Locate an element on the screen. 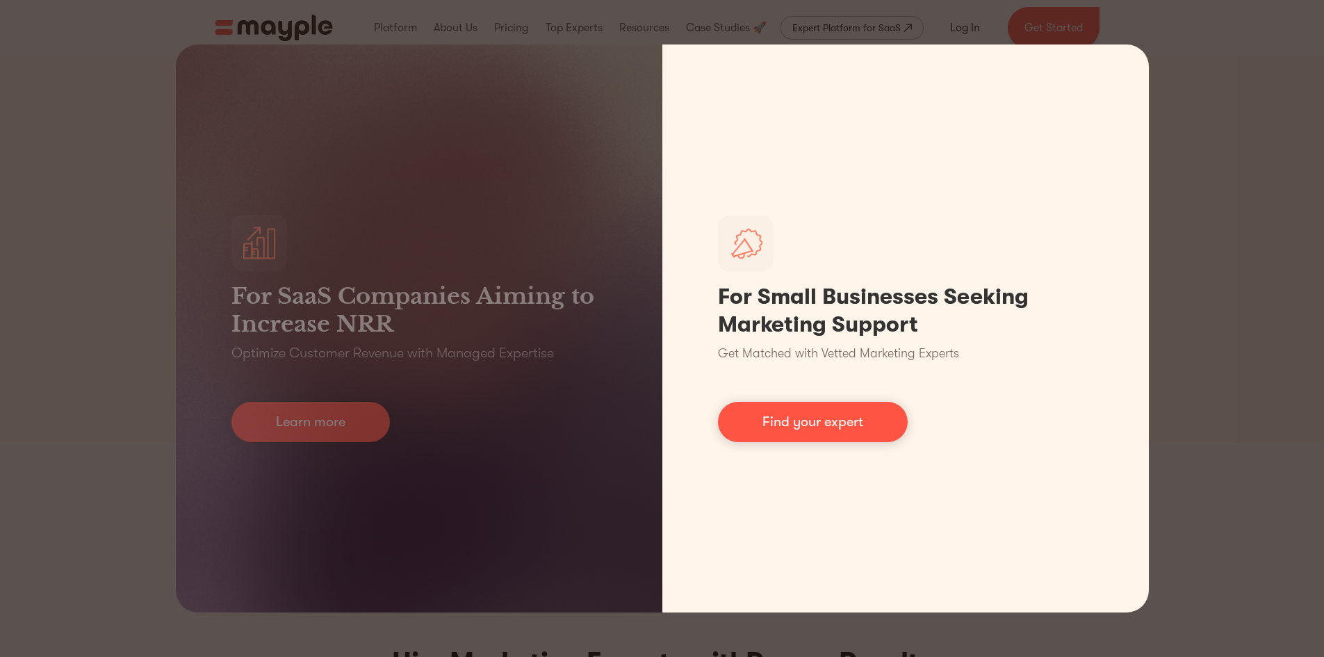 Image resolution: width=1324 pixels, height=657 pixels. h1: For Small Businesses Seeking Marketing Support is located at coordinates (906, 311).